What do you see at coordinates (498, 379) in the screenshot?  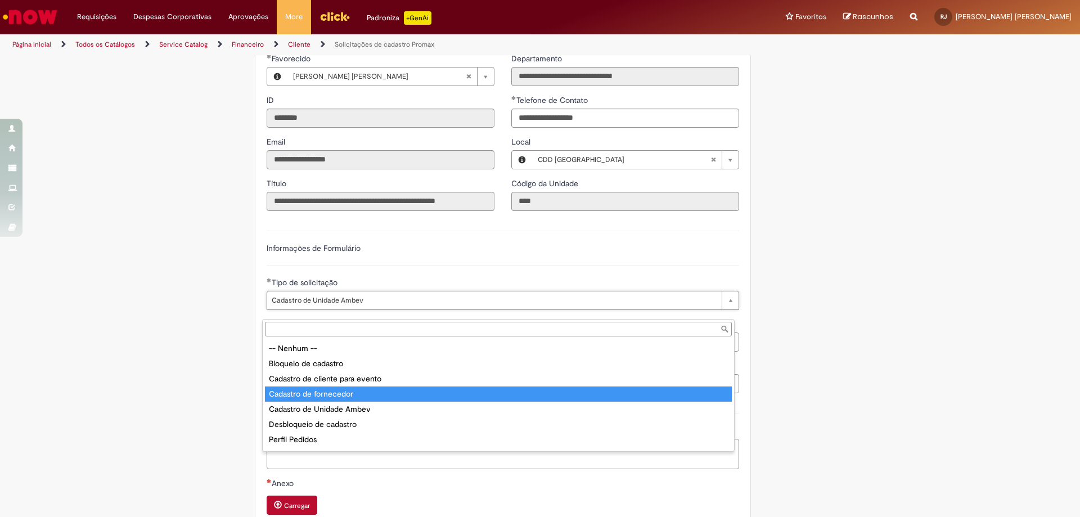 I see `div: Cadastro de cliente para evento` at bounding box center [498, 379].